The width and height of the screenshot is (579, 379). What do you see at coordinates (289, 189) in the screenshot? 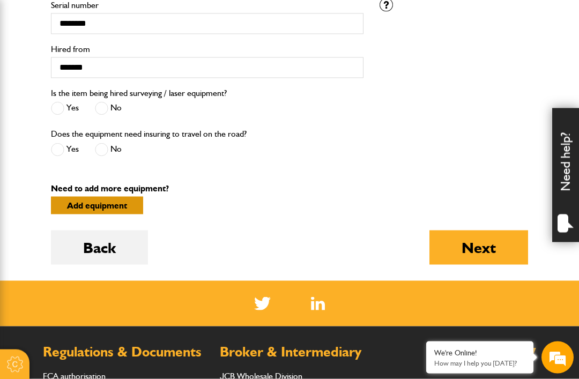
I see `p: Need to add more equipment?` at bounding box center [289, 189].